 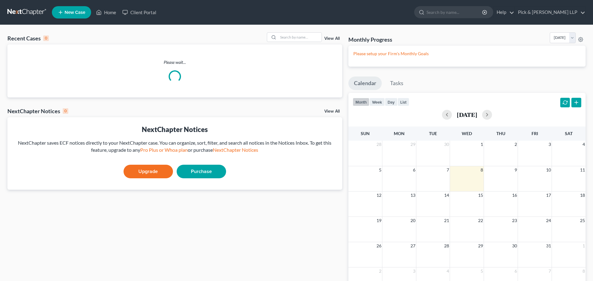 I want to click on span: 16, so click(x=514, y=195).